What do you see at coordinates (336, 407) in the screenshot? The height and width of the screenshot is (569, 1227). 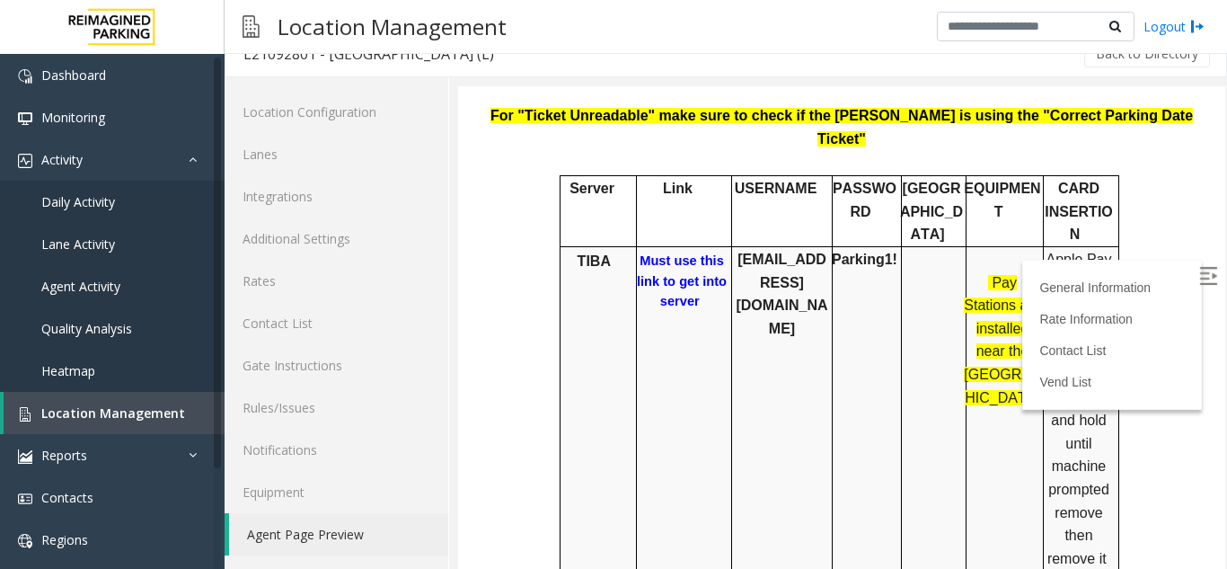 I see `a: Rules/Issues` at bounding box center [336, 407].